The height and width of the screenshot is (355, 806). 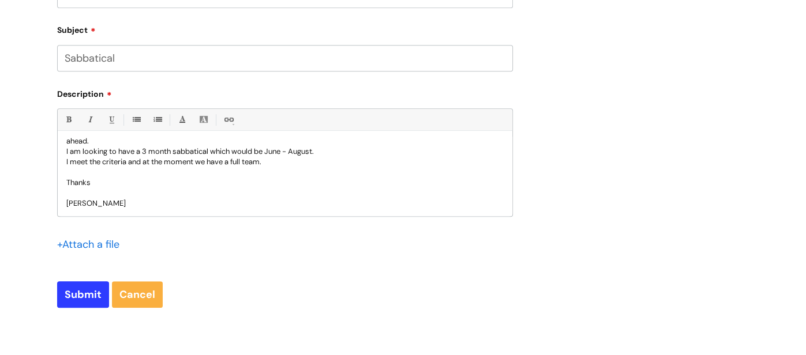 What do you see at coordinates (285, 92) in the screenshot?
I see `label: Description` at bounding box center [285, 92].